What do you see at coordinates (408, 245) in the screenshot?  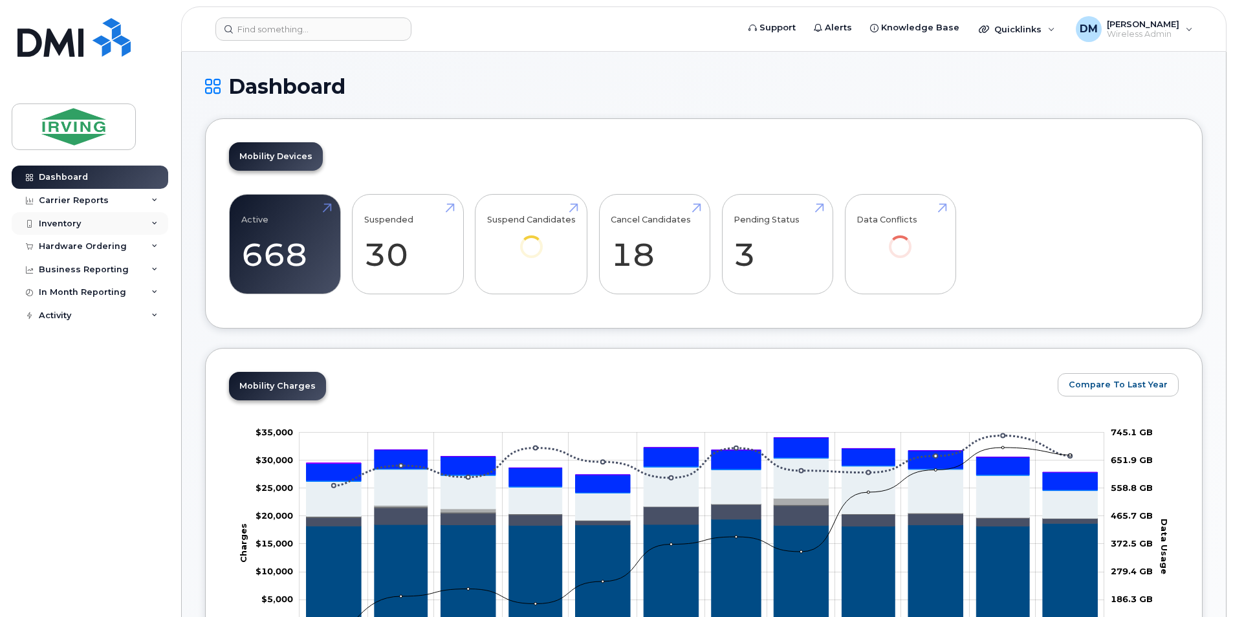 I see `a: Suspended 30` at bounding box center [408, 245].